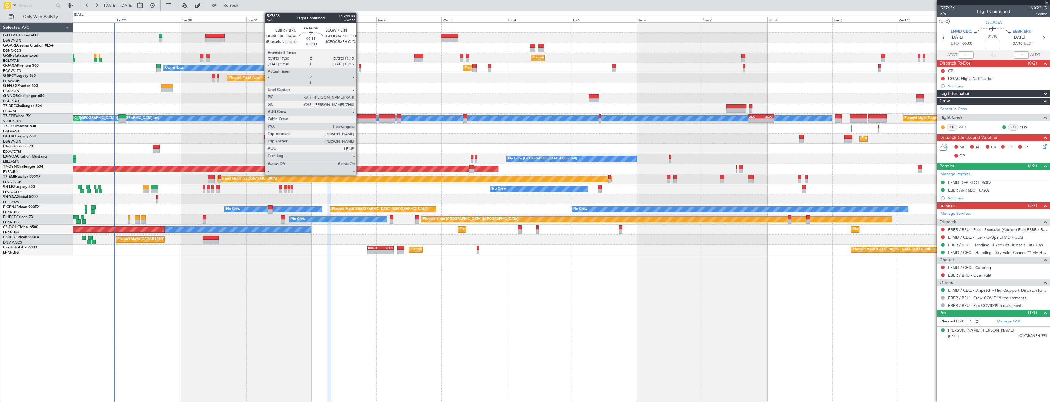 The width and height of the screenshot is (1050, 402). What do you see at coordinates (965, 127) in the screenshot?
I see `a: KAH` at bounding box center [965, 127].